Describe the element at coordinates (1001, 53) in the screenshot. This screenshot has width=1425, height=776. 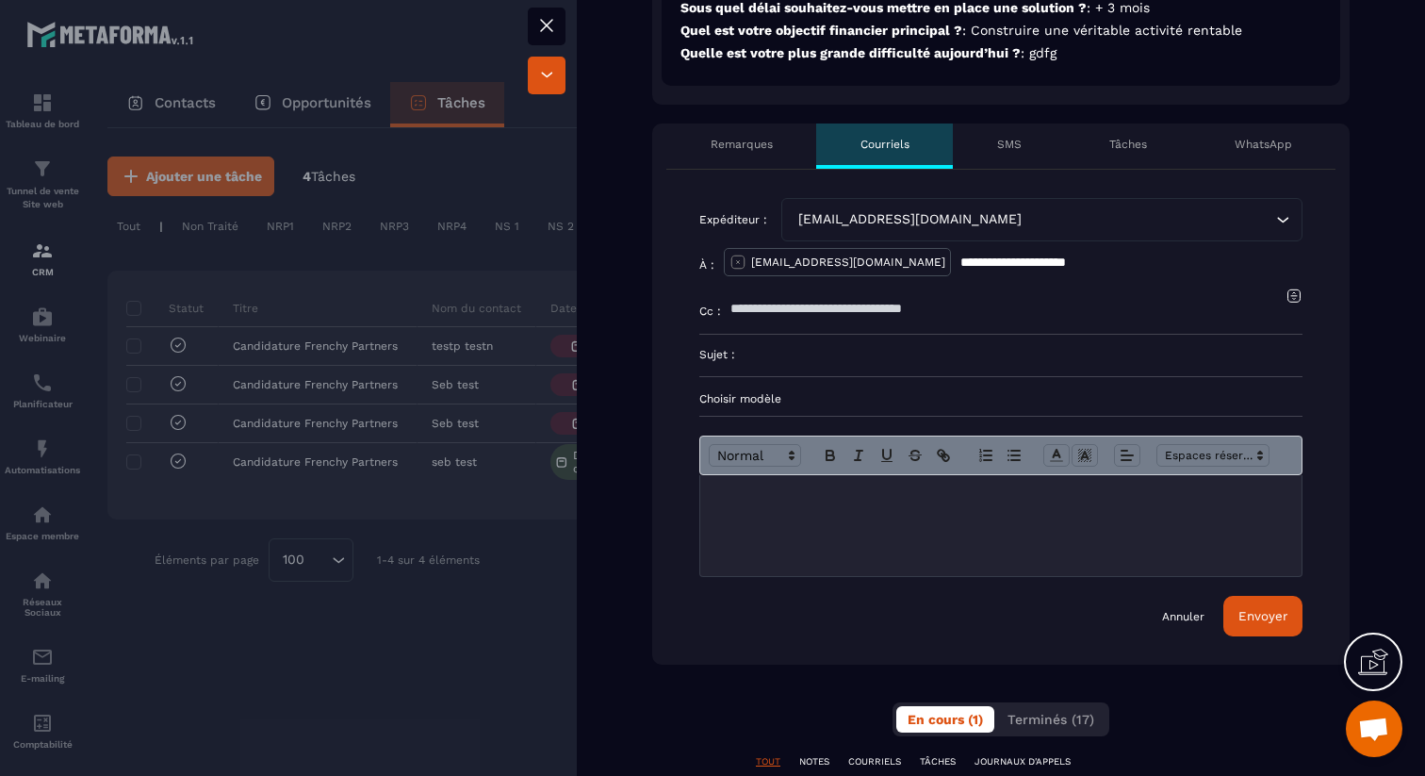
I see `p: Quelle est votre plus grande difficulté aujourd’hui ?` at that location.